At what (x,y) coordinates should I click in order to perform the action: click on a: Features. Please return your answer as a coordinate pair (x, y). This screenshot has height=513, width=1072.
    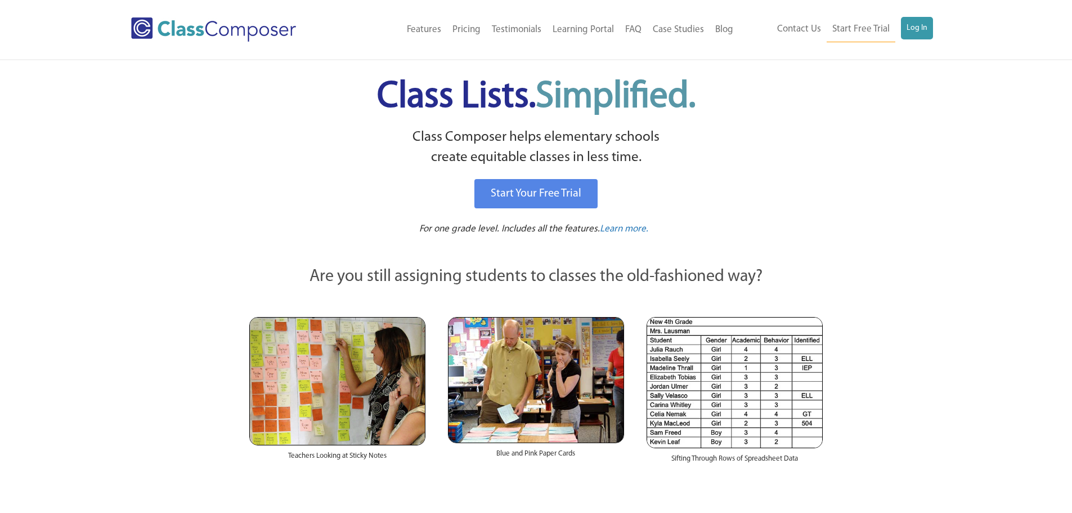
    Looking at the image, I should click on (424, 30).